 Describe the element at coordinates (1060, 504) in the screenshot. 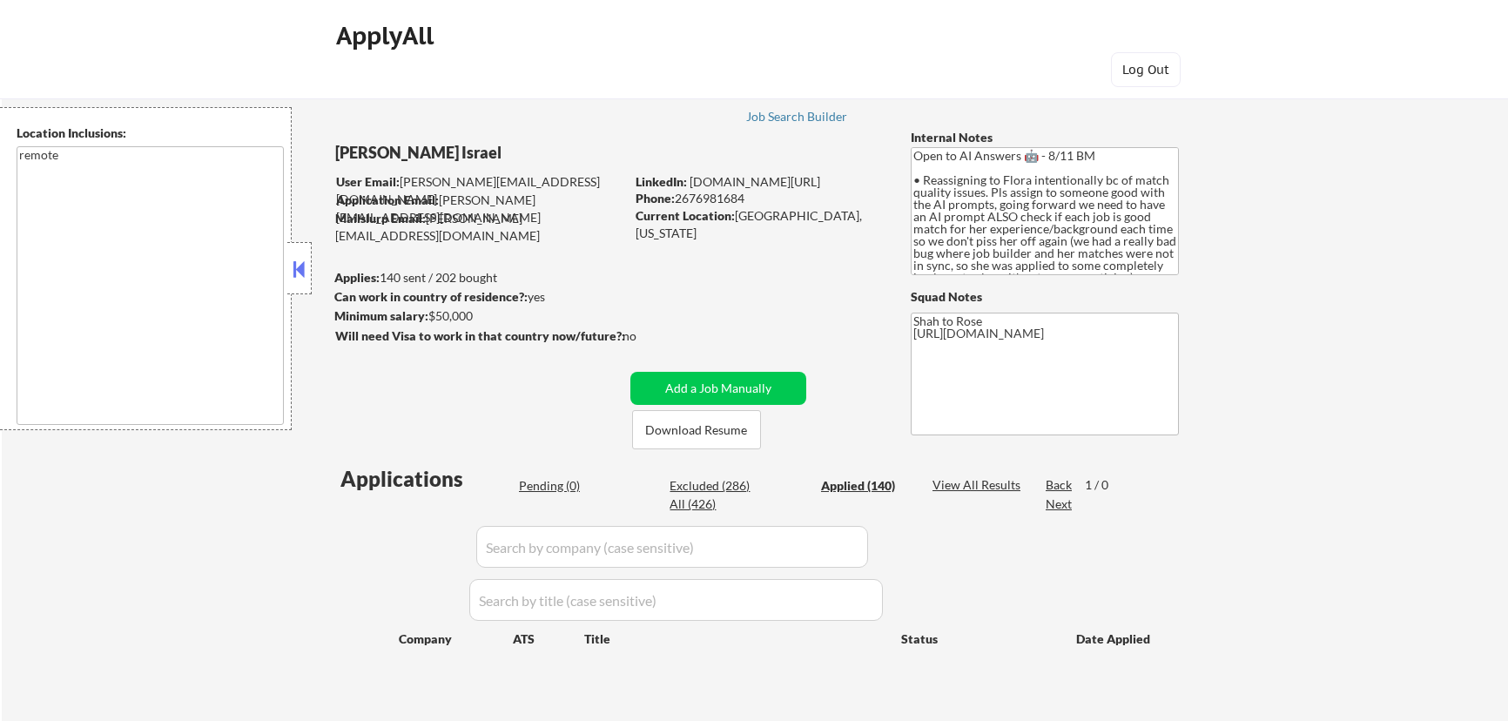

I see `div: Next` at that location.